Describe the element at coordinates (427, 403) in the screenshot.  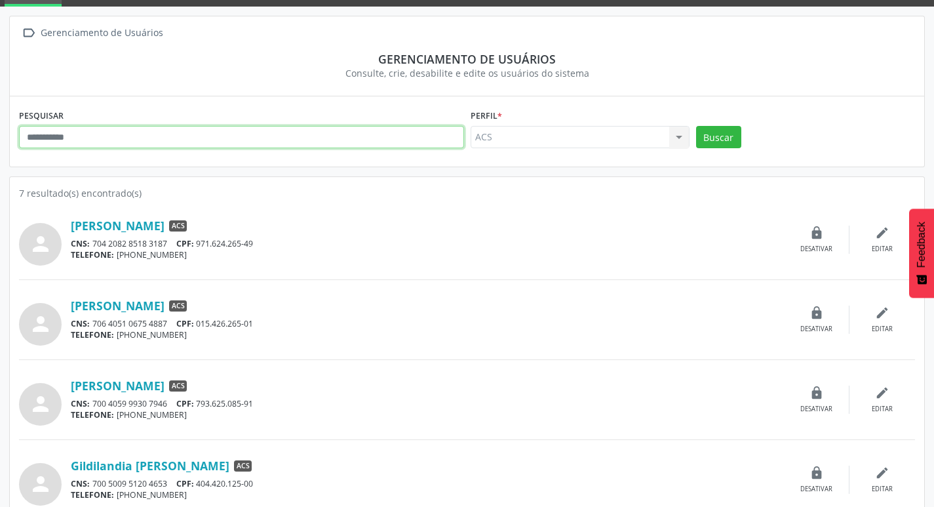
I see `div: 700 4059 9930 7946 793.625.085-91` at that location.